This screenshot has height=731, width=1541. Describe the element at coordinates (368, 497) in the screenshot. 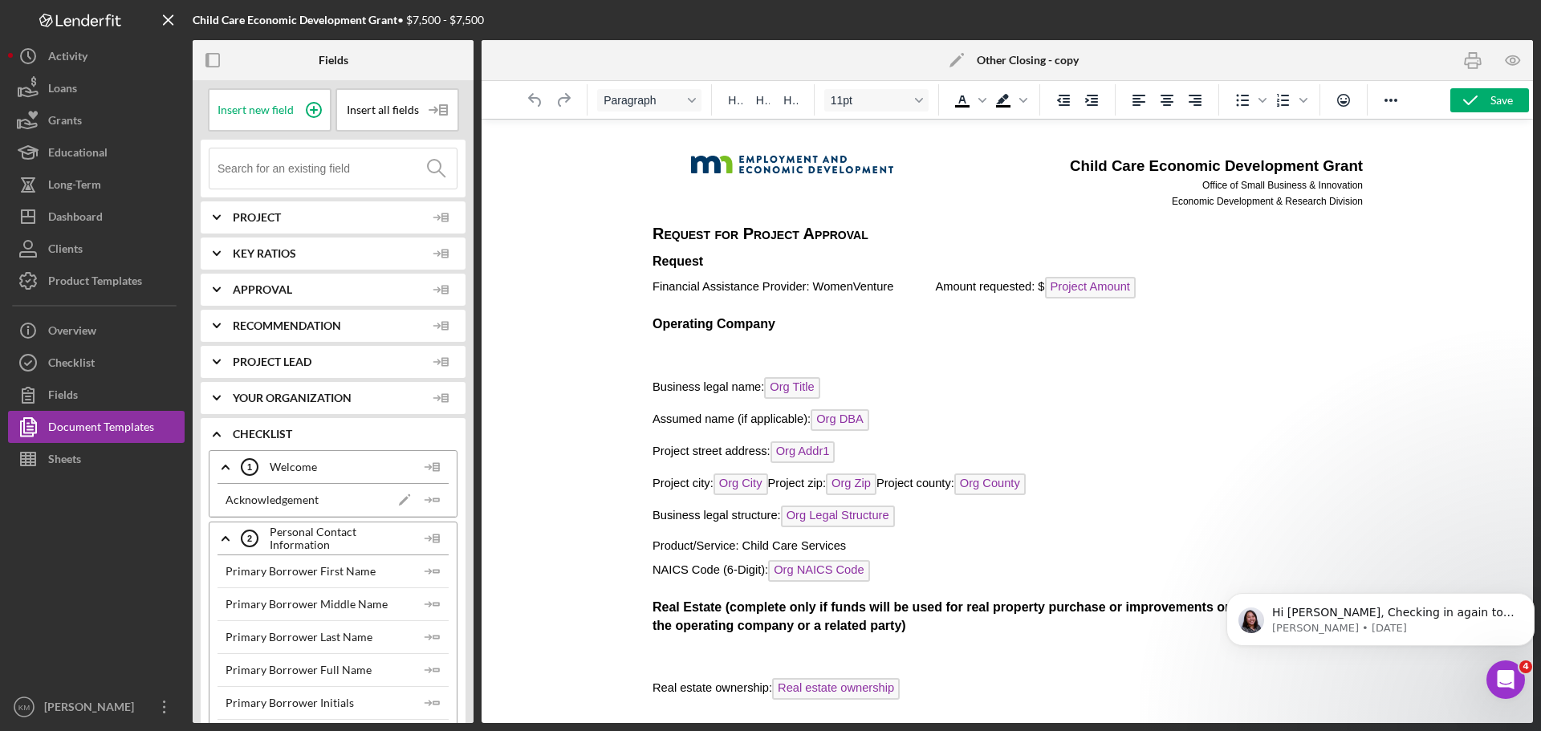

I see `h2: Real Estate (complete only if funds will be used for real property purchase or improvements on pr...` at that location.